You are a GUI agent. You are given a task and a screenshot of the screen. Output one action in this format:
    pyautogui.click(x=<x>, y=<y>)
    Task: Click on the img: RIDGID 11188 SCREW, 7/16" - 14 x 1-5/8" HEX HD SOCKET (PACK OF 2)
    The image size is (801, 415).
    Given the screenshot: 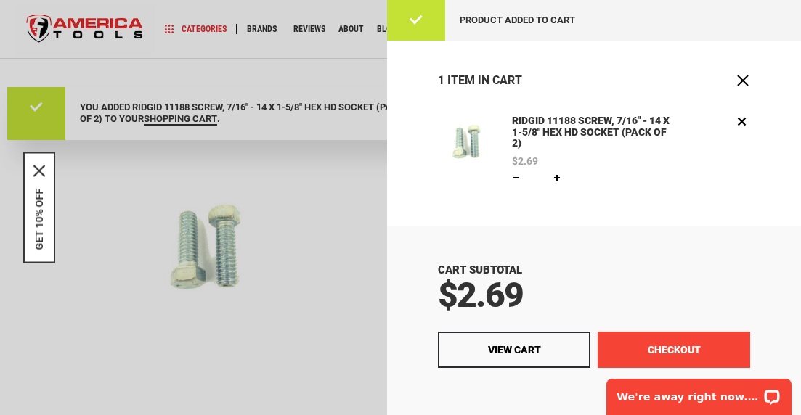 What is the action you would take?
    pyautogui.click(x=466, y=142)
    